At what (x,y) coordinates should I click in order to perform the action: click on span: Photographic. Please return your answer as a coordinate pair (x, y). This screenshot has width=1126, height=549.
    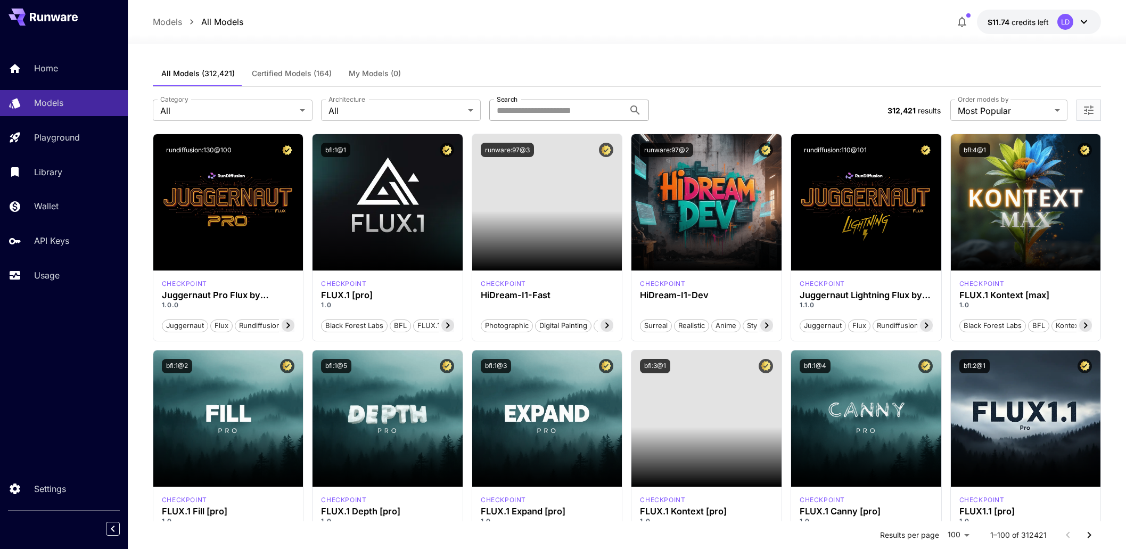
    Looking at the image, I should click on (507, 326).